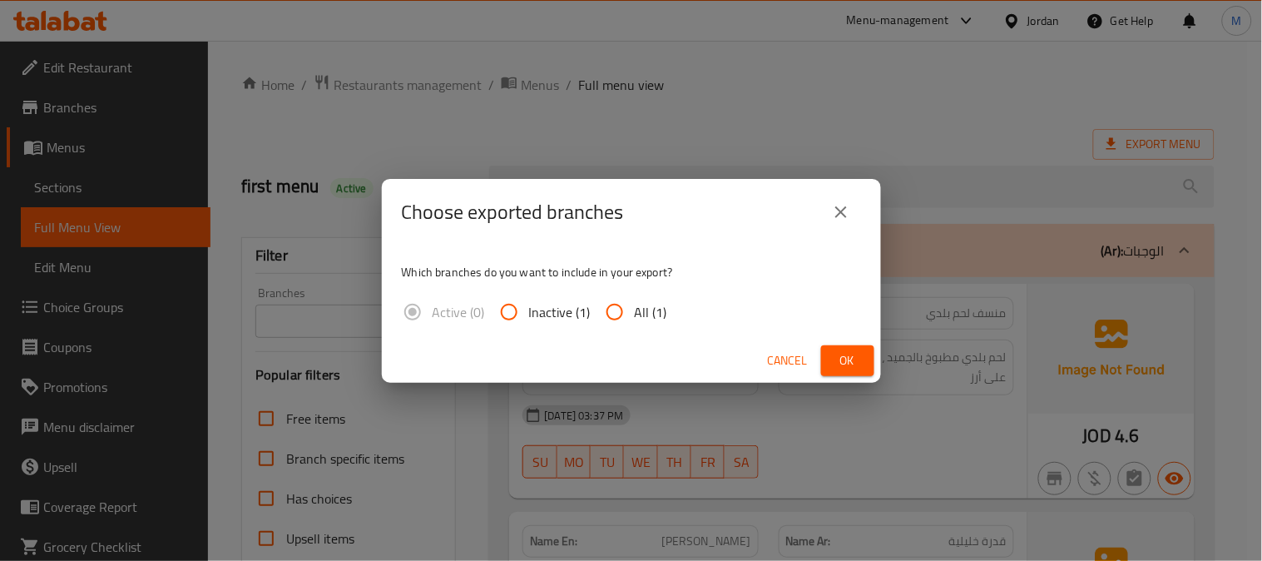 This screenshot has height=561, width=1262. What do you see at coordinates (847, 360) in the screenshot?
I see `span: Ok` at bounding box center [847, 360].